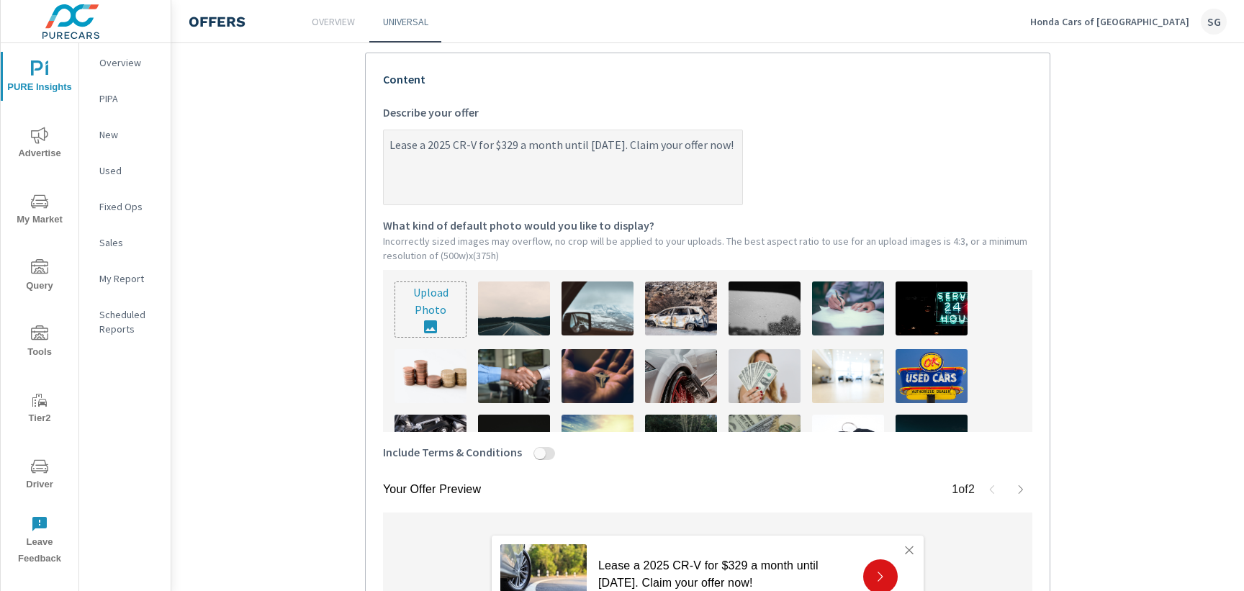  Describe the element at coordinates (40, 144) in the screenshot. I see `span: Advertise` at that location.